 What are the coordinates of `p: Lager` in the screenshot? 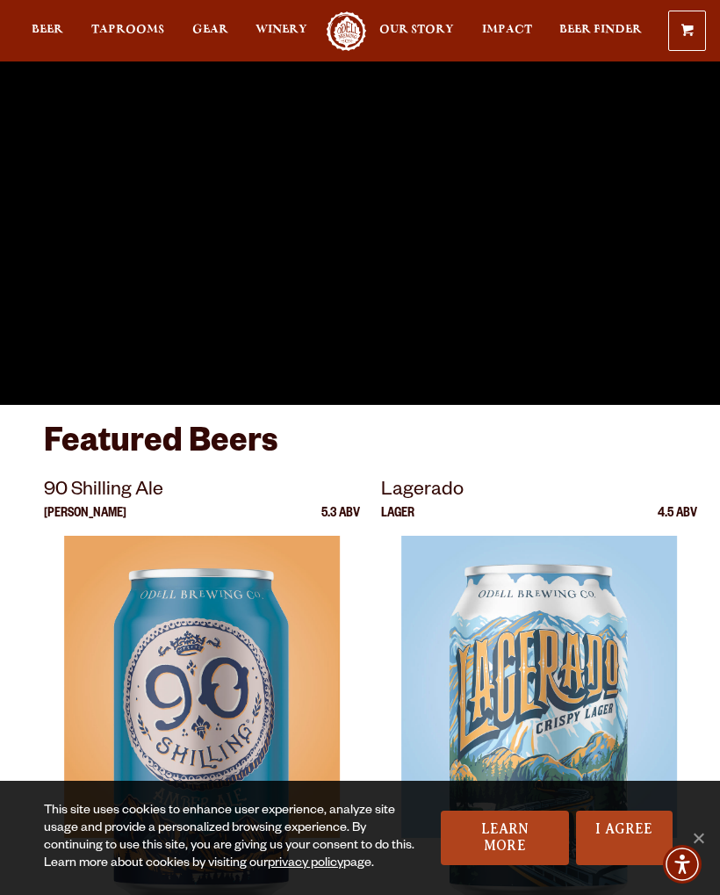 It's located at (398, 522).